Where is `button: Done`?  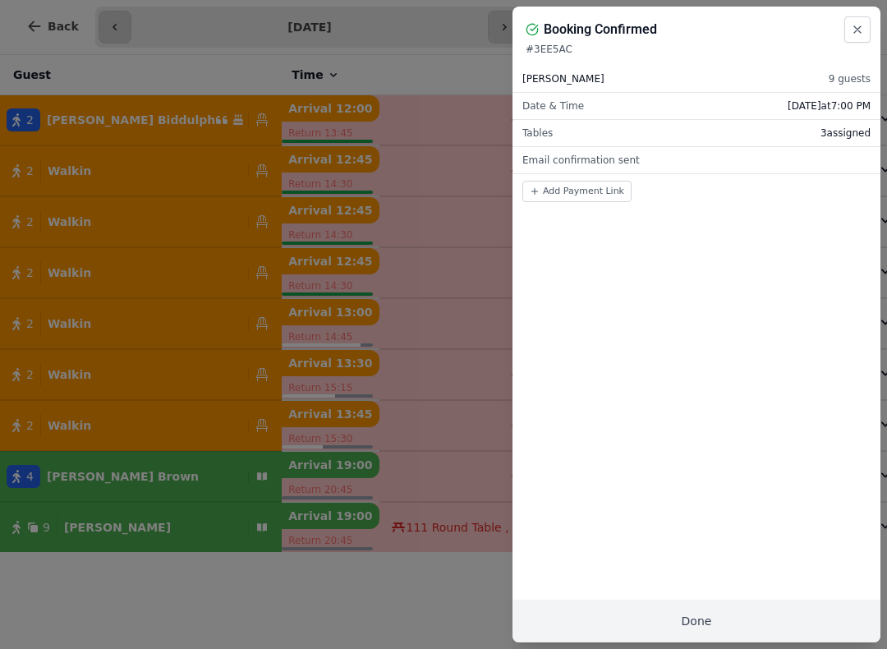 button: Done is located at coordinates (696, 621).